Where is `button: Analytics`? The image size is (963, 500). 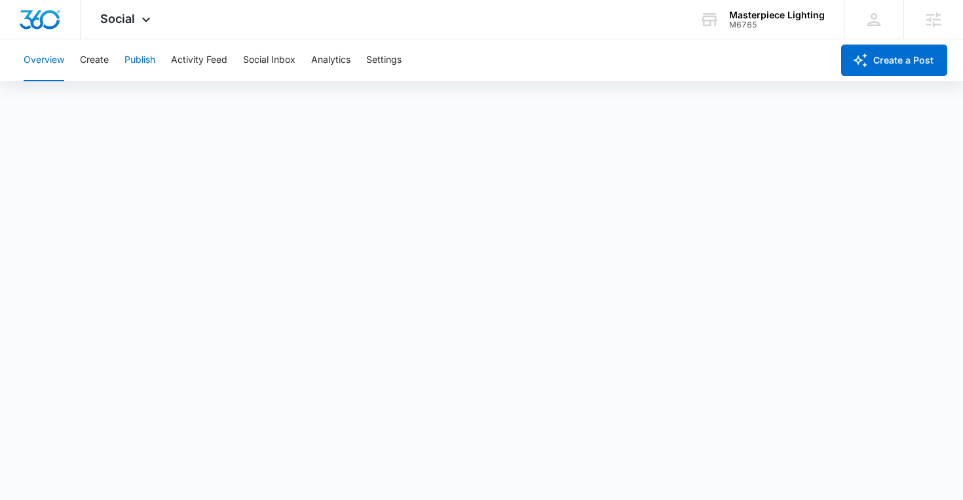 button: Analytics is located at coordinates (331, 60).